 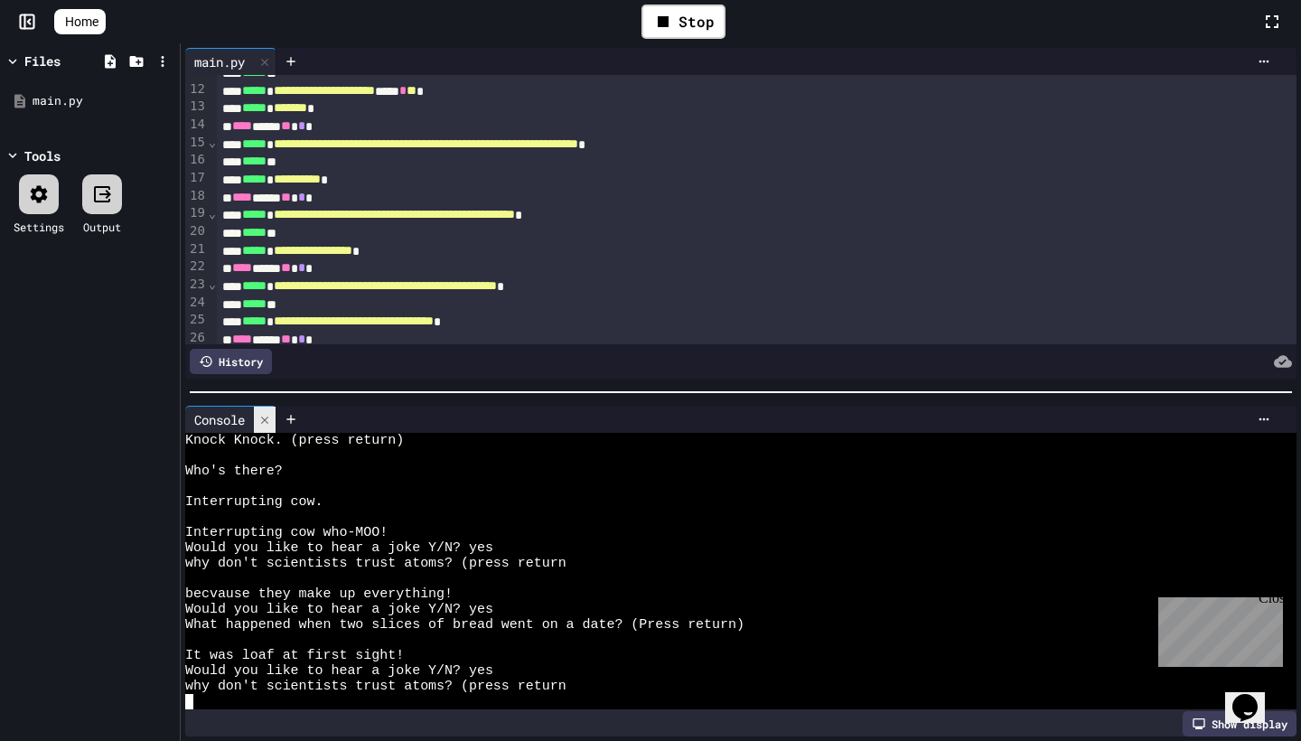 I want to click on div: 12, so click(x=196, y=89).